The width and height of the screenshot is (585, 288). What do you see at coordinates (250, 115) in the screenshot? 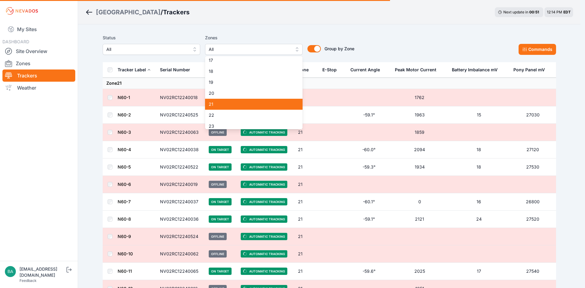
I see `span: 22` at bounding box center [250, 115].